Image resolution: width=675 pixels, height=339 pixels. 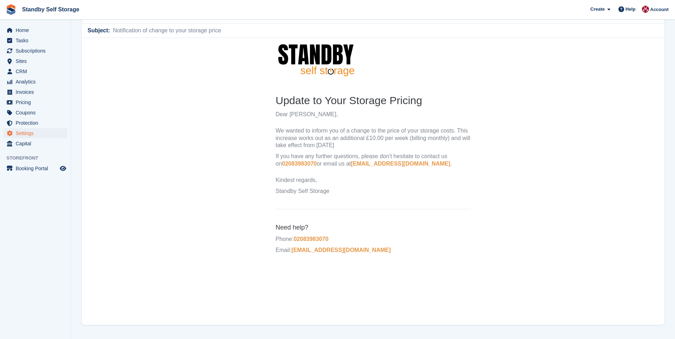 What do you see at coordinates (37, 113) in the screenshot?
I see `span: Coupons` at bounding box center [37, 113].